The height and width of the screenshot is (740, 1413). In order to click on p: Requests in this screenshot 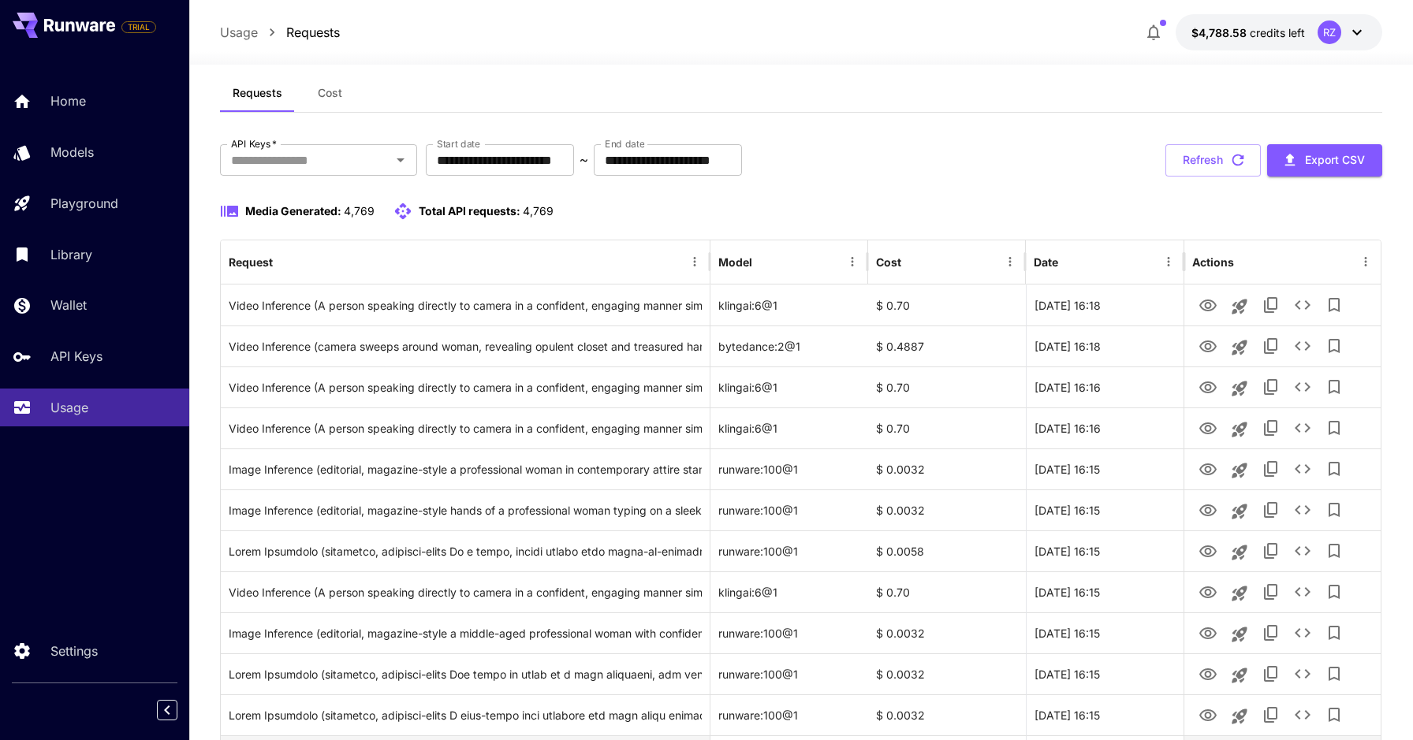, I will do `click(313, 32)`.